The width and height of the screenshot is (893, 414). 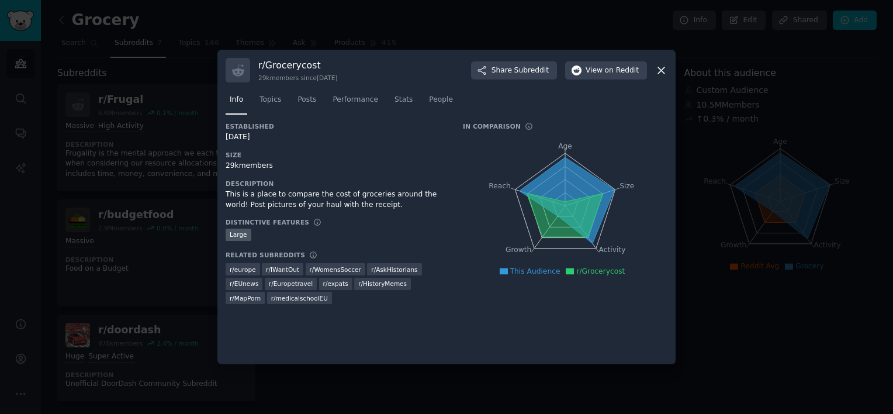 I want to click on a: People, so click(x=441, y=102).